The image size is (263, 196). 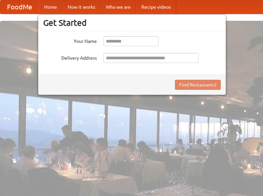 I want to click on a: How it works, so click(x=82, y=7).